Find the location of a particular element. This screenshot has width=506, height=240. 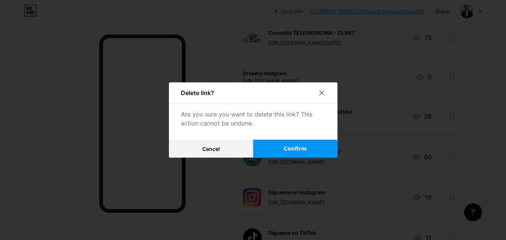

span: Confirm is located at coordinates (295, 149).